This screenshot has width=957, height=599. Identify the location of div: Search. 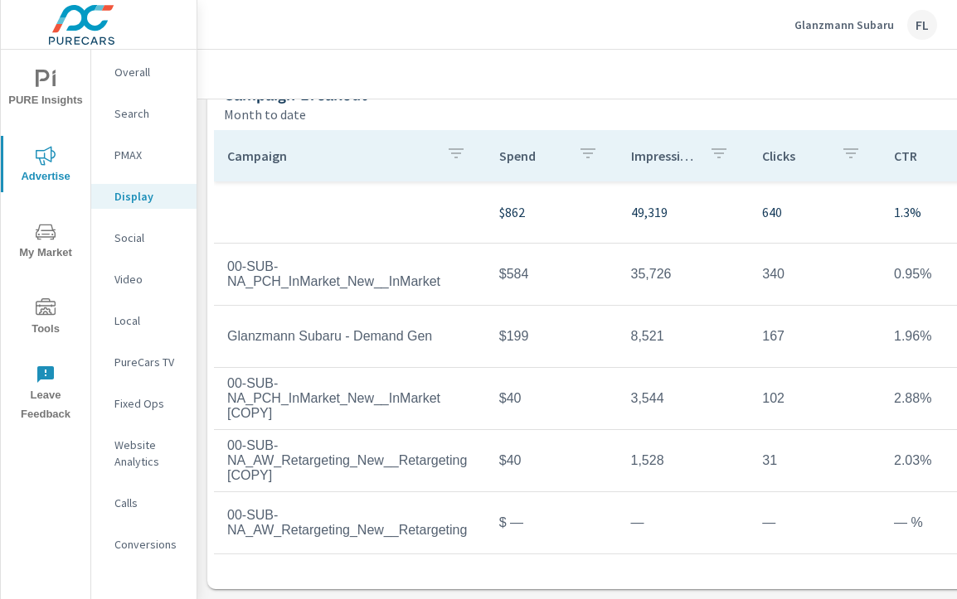
(143, 114).